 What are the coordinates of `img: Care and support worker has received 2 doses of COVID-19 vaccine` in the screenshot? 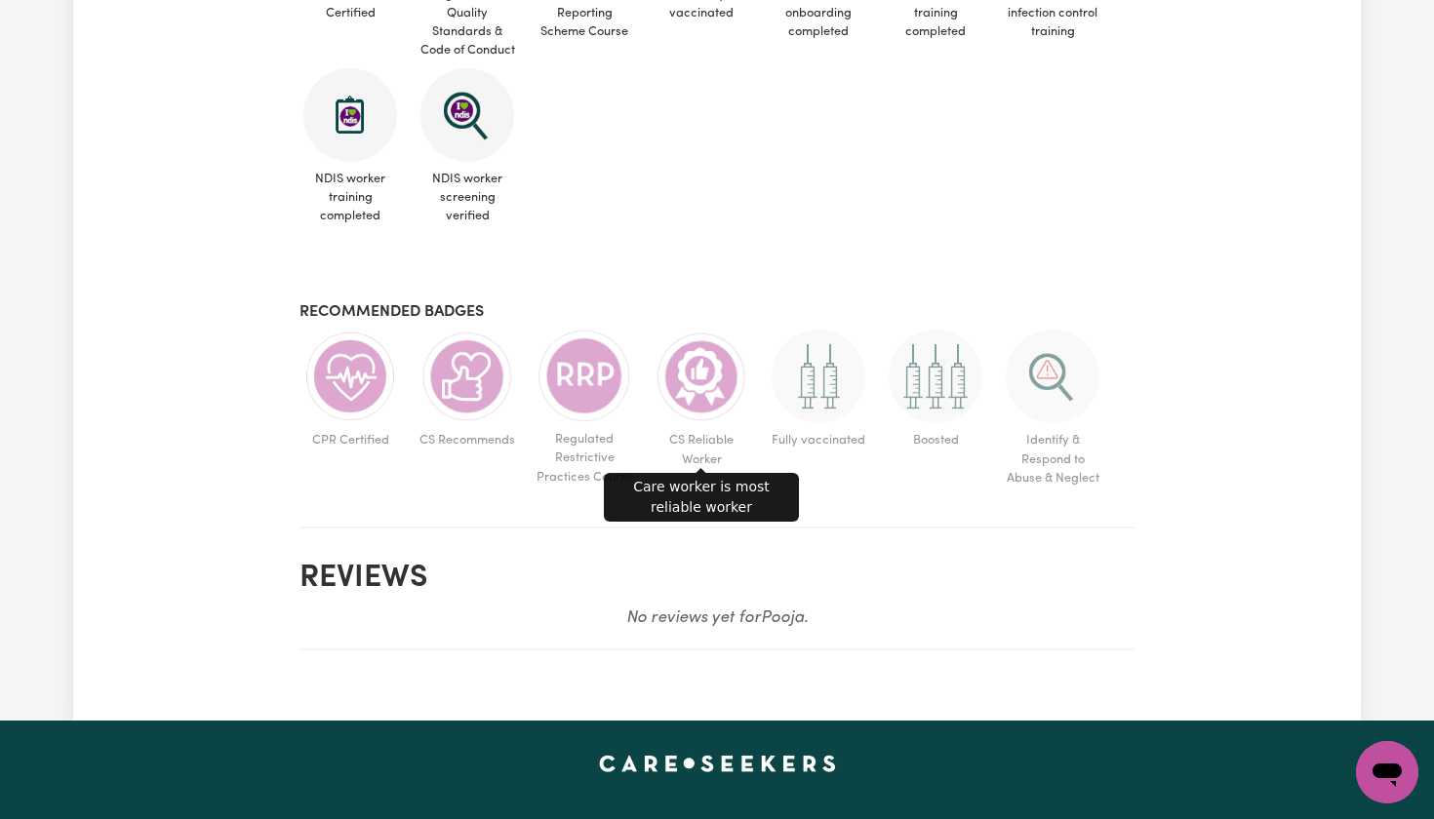 It's located at (818, 376).